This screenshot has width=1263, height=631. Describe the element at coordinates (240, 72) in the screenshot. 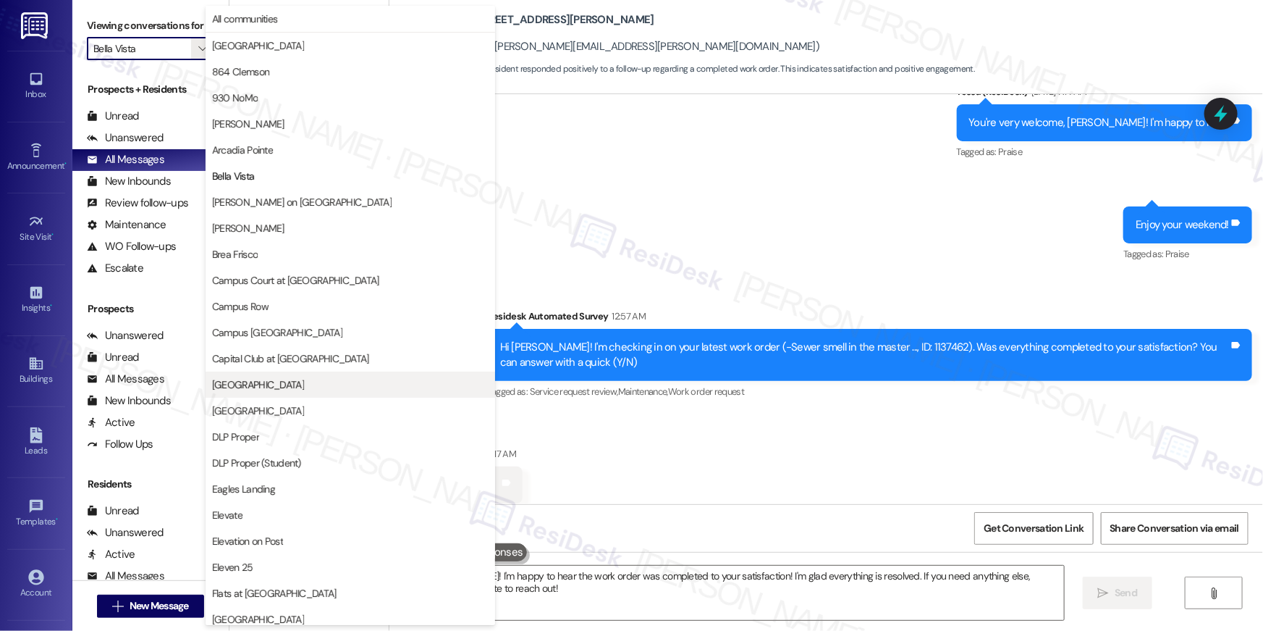

I see `span: 864 Clemson` at that location.